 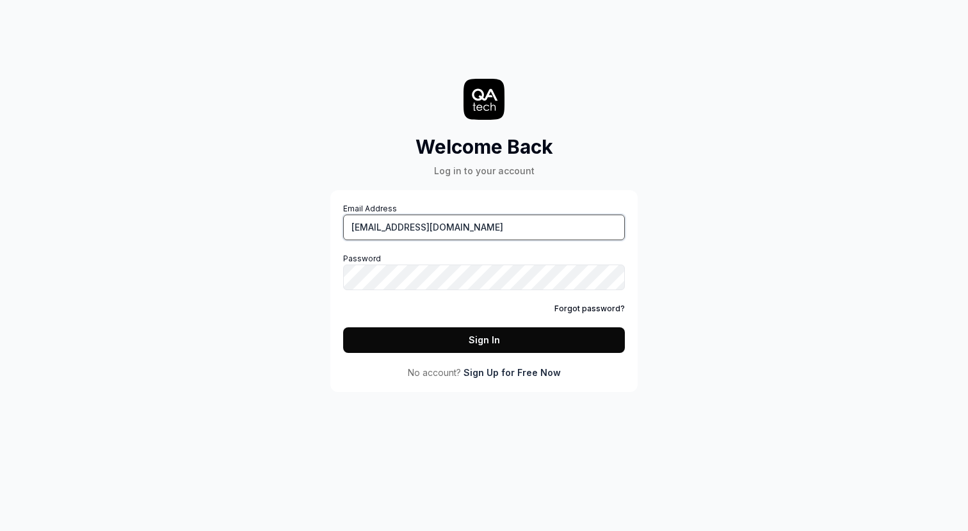 What do you see at coordinates (484, 271) in the screenshot?
I see `label: Password` at bounding box center [484, 271].